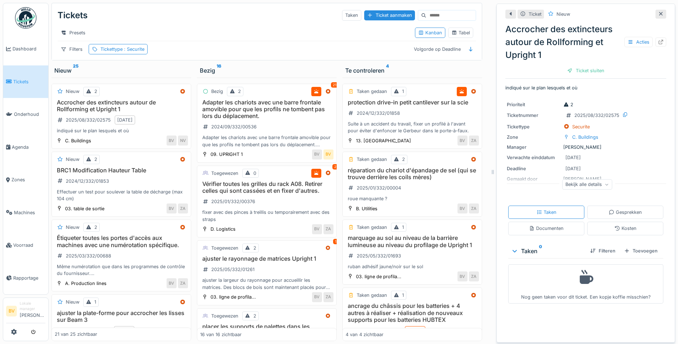 The image size is (678, 344). Describe the element at coordinates (547, 251) in the screenshot. I see `div: Taken` at that location.